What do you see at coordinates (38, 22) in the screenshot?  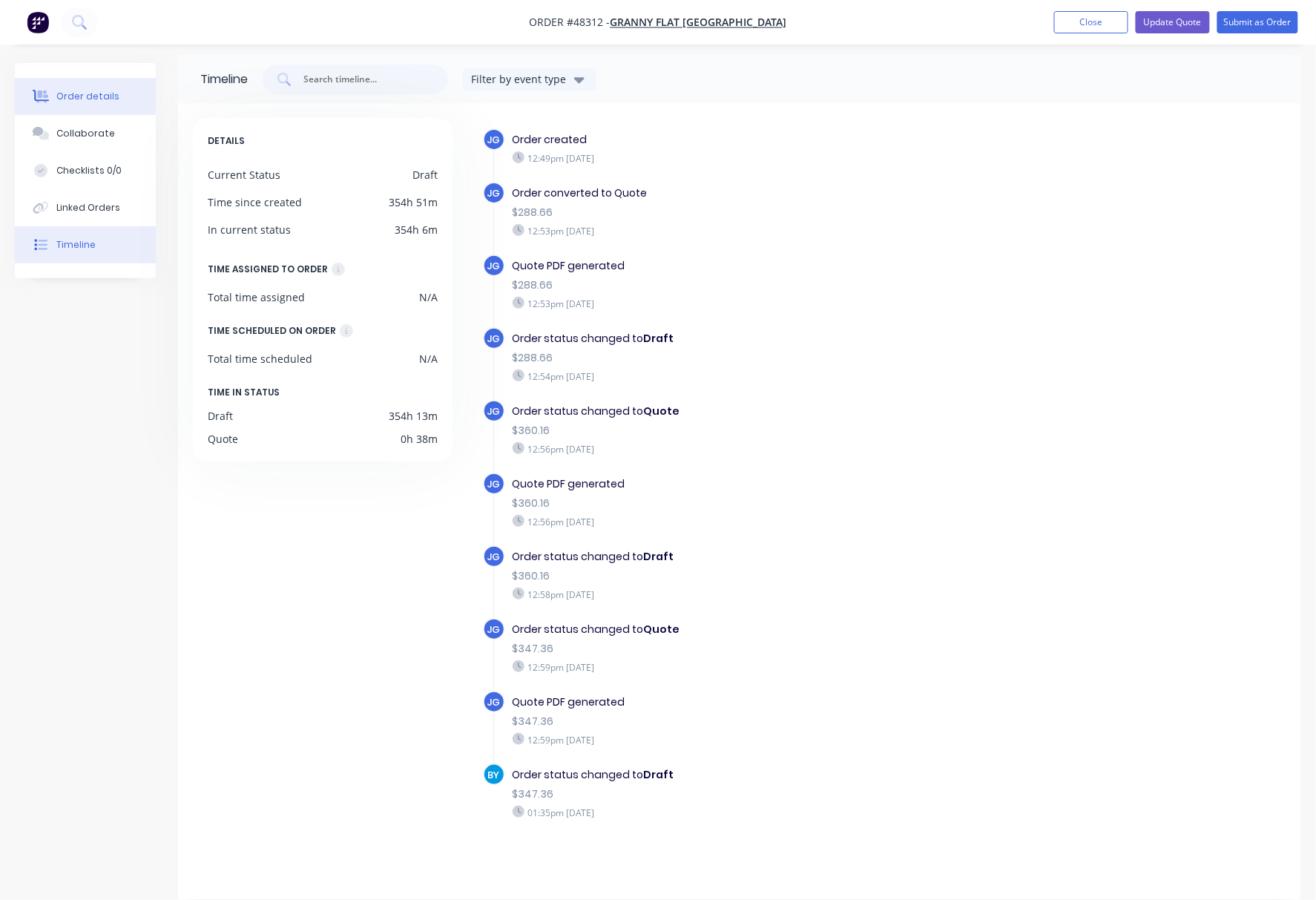 I see `img: Factory` at bounding box center [38, 22].